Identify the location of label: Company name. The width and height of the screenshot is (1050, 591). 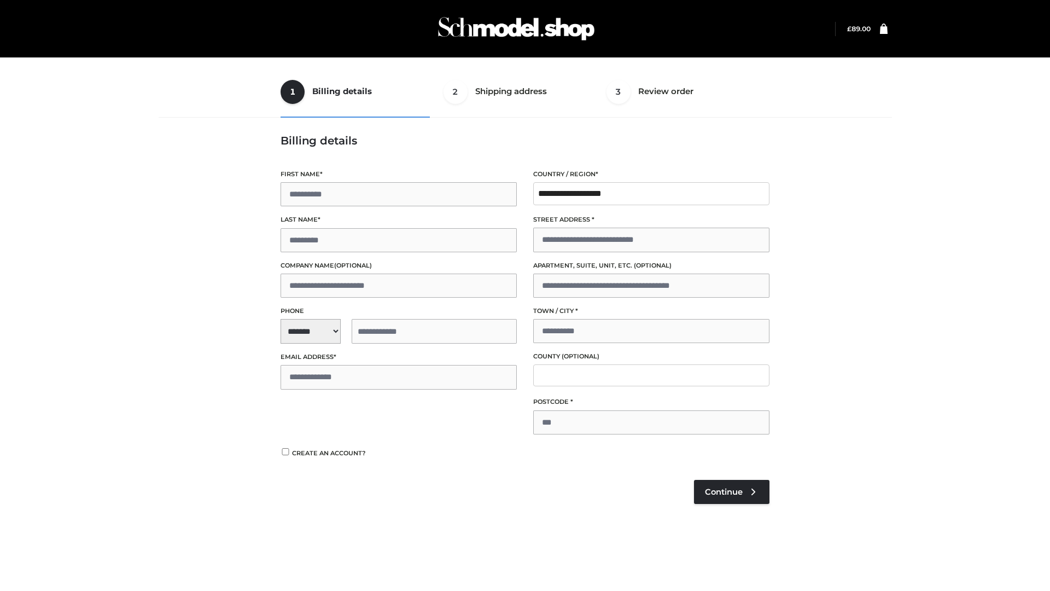
(399, 265).